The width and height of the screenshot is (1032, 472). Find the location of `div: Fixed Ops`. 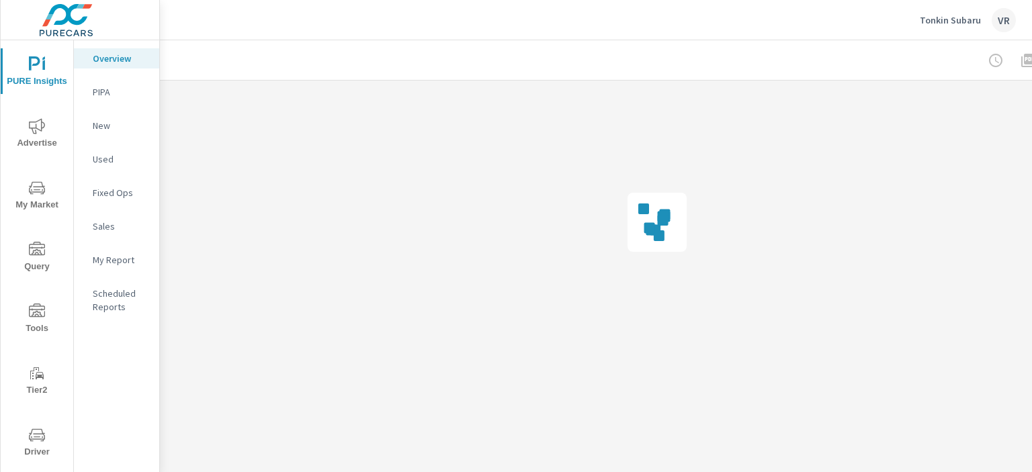

div: Fixed Ops is located at coordinates (116, 193).